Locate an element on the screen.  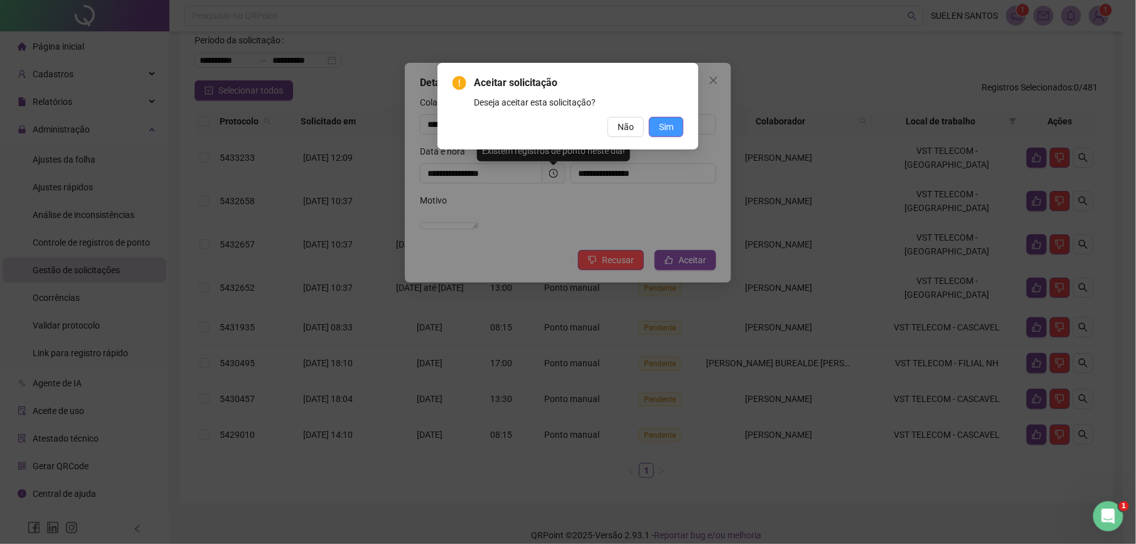
span: Sim is located at coordinates (666, 127).